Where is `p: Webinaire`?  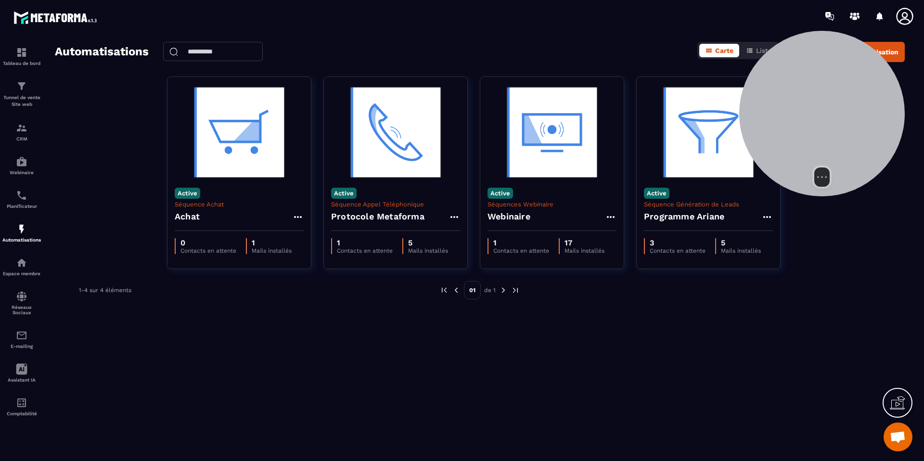 p: Webinaire is located at coordinates (22, 172).